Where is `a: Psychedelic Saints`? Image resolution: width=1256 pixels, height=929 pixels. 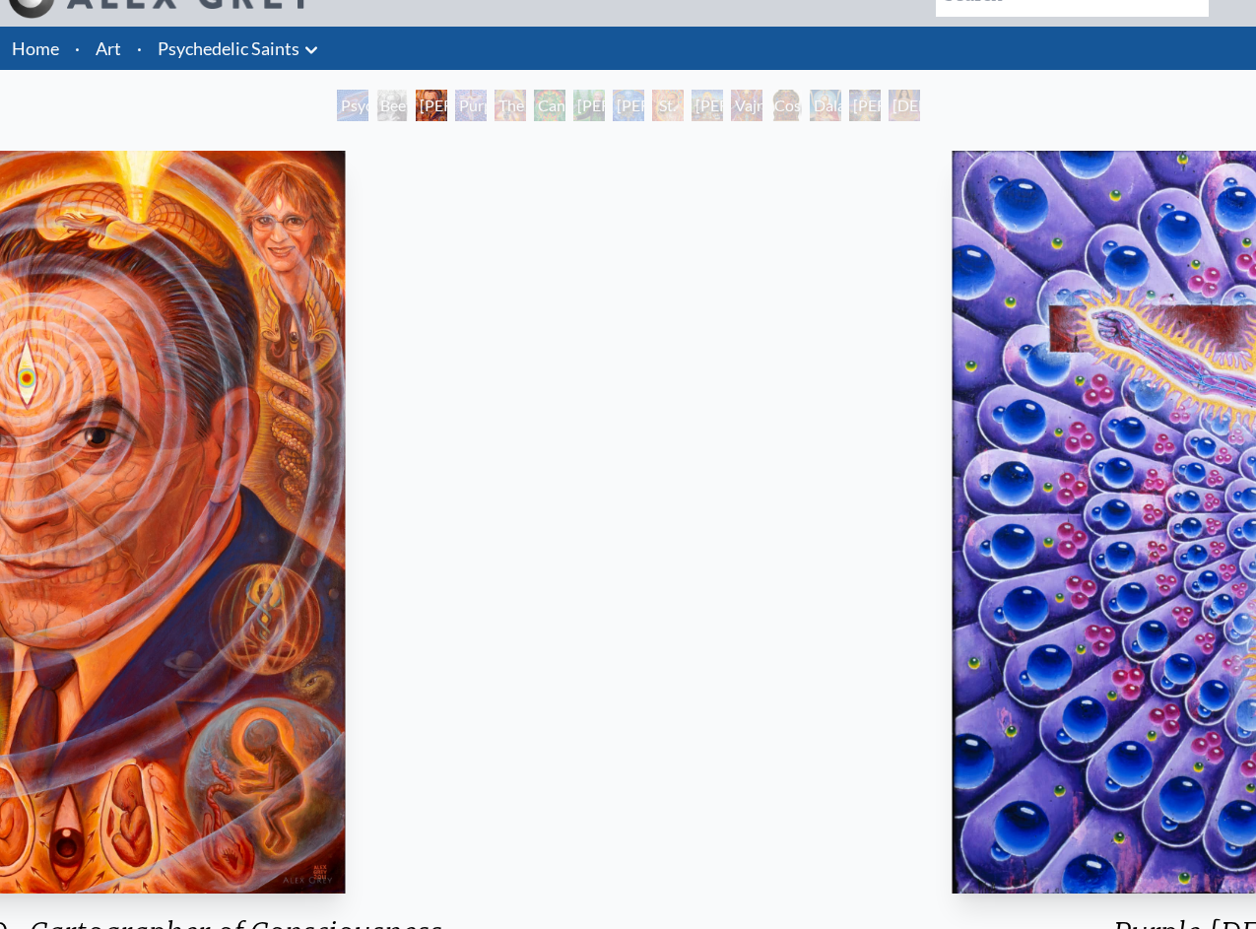 a: Psychedelic Saints is located at coordinates (228, 48).